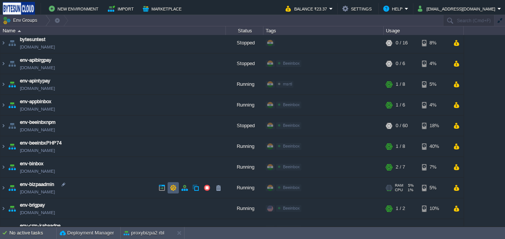 This screenshot has height=239, width=505. What do you see at coordinates (288, 84) in the screenshot?
I see `span: msrtl` at bounding box center [288, 84].